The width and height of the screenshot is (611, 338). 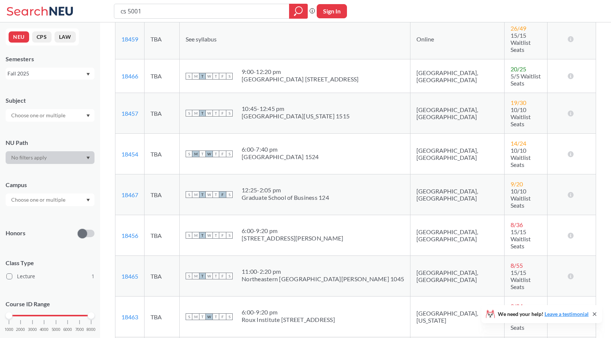 What do you see at coordinates (332, 11) in the screenshot?
I see `button: Sign In` at bounding box center [332, 11].